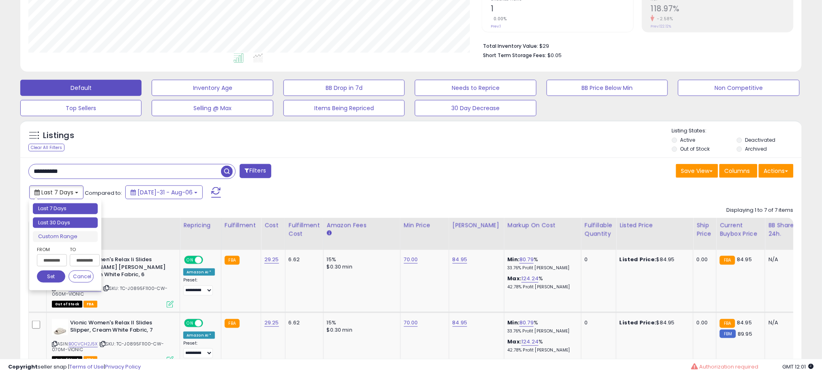 The height and width of the screenshot is (375, 822). What do you see at coordinates (542, 234) in the screenshot?
I see `th: The percentage added to the cost of goods (COGS) that forms the calculator for Min & Max prices.` at bounding box center [542, 234].